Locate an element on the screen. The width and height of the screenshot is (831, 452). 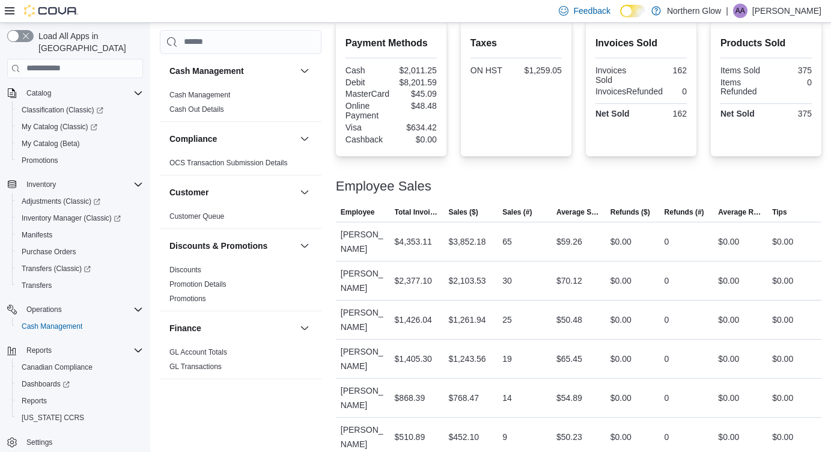
div: ON HST is located at coordinates (492, 70).